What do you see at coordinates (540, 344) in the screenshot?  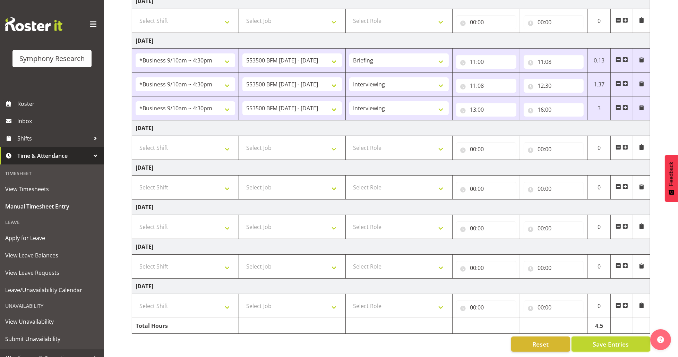 I see `span: Reset` at bounding box center [540, 344].